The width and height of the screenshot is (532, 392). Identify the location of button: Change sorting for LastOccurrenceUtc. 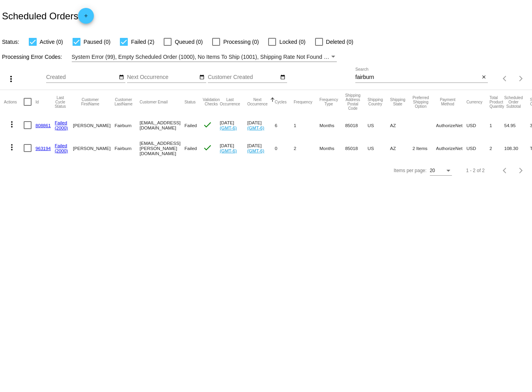
(230, 102).